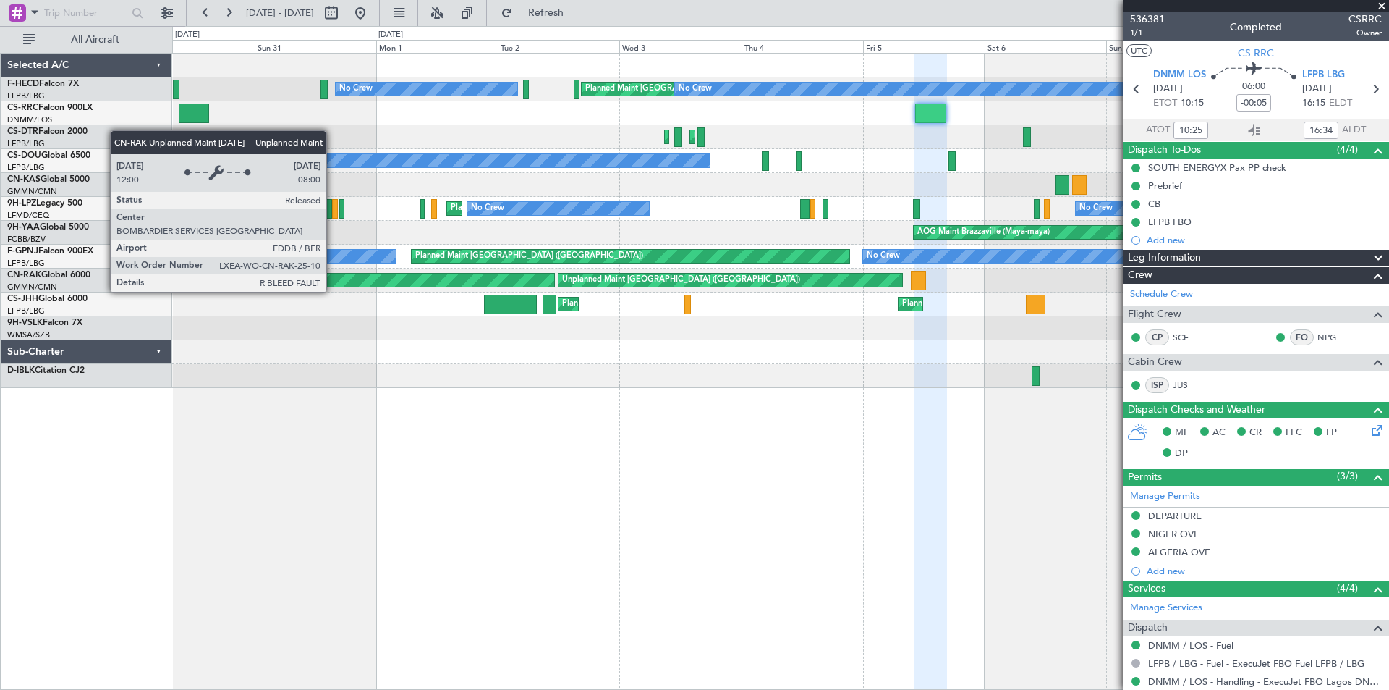 Image resolution: width=1389 pixels, height=690 pixels. What do you see at coordinates (538, 13) in the screenshot?
I see `button: Refresh` at bounding box center [538, 13].